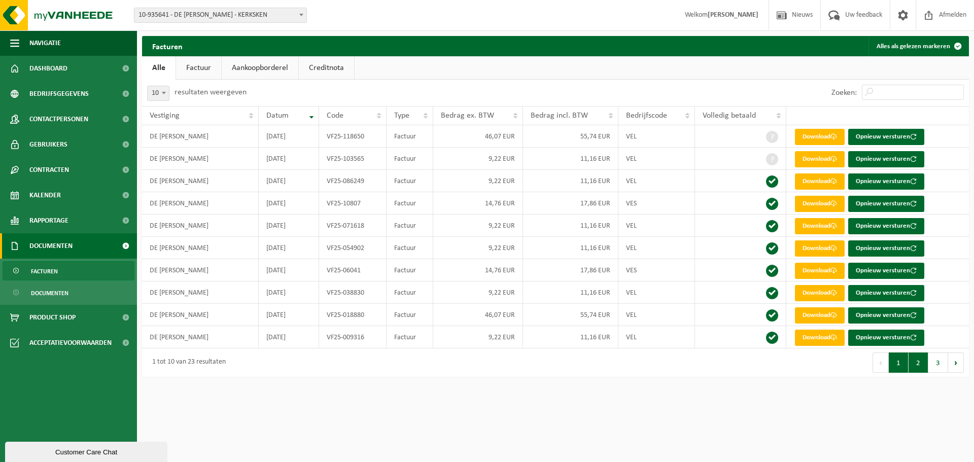  I want to click on td: VF25-009316, so click(353, 337).